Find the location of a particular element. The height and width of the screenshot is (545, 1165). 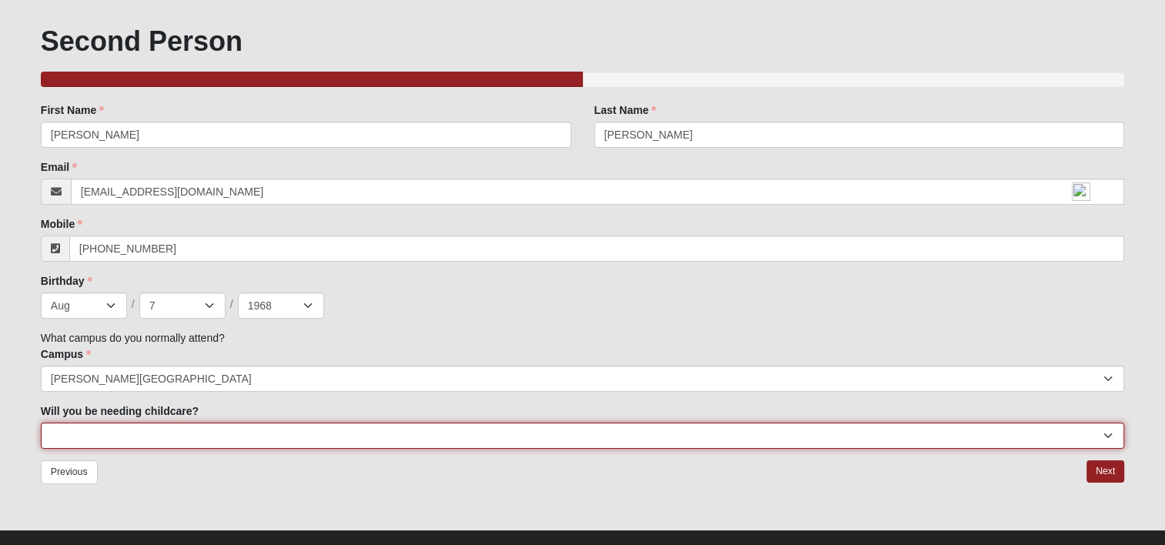

label: Last Name is located at coordinates (625, 110).